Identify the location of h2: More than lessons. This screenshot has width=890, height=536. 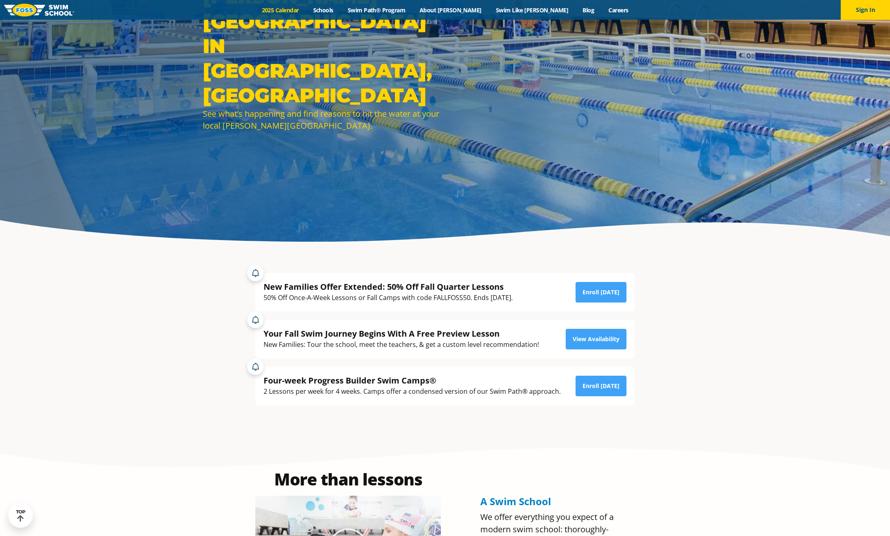
(348, 479).